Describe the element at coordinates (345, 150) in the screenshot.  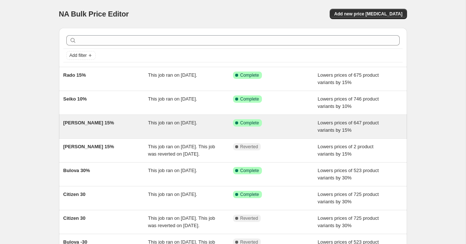
I see `span: Lowers prices of 2 product variants by 15%` at that location.